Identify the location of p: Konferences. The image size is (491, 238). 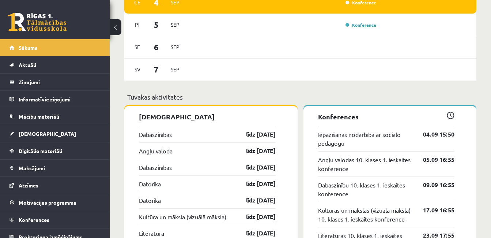
(386, 116).